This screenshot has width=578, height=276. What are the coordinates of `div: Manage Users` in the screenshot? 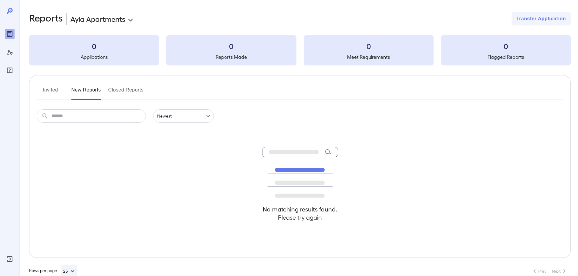 It's located at (10, 52).